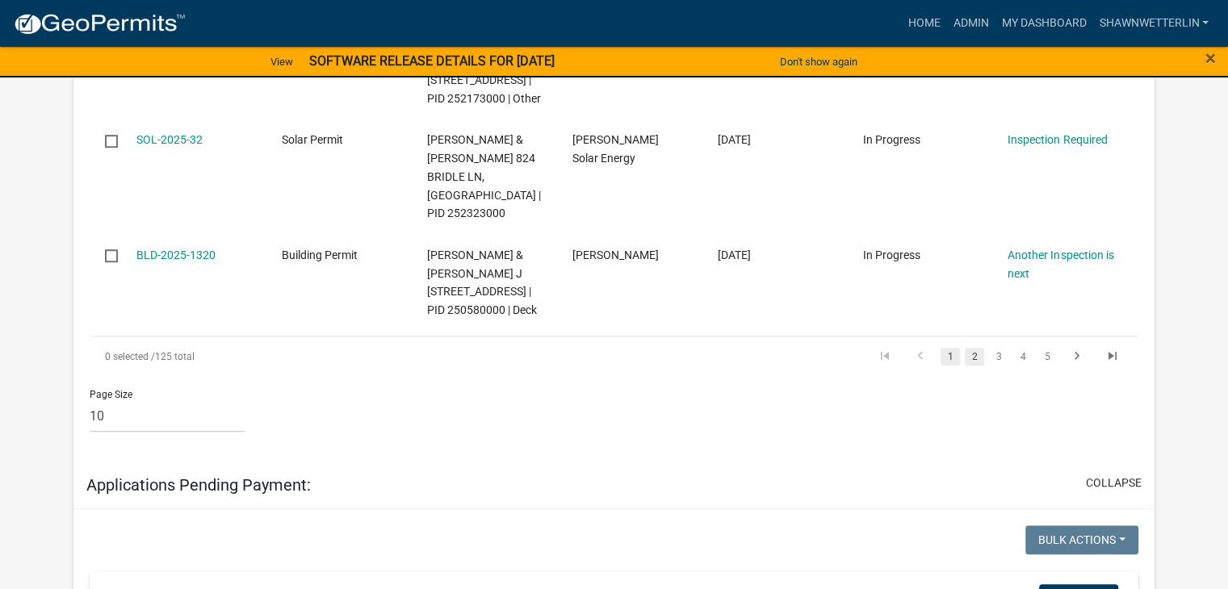 The width and height of the screenshot is (1228, 589). I want to click on a: Home, so click(924, 23).